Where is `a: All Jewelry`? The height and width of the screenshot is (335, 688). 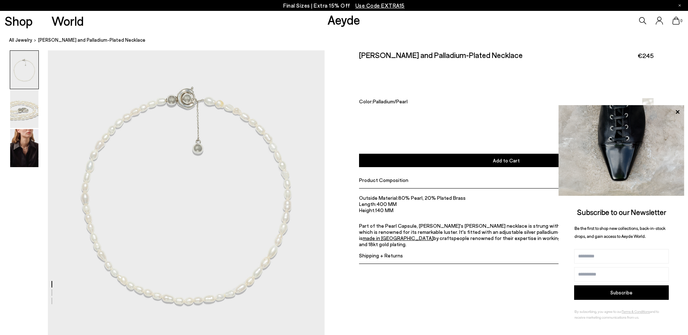
a: All Jewelry is located at coordinates (21, 40).